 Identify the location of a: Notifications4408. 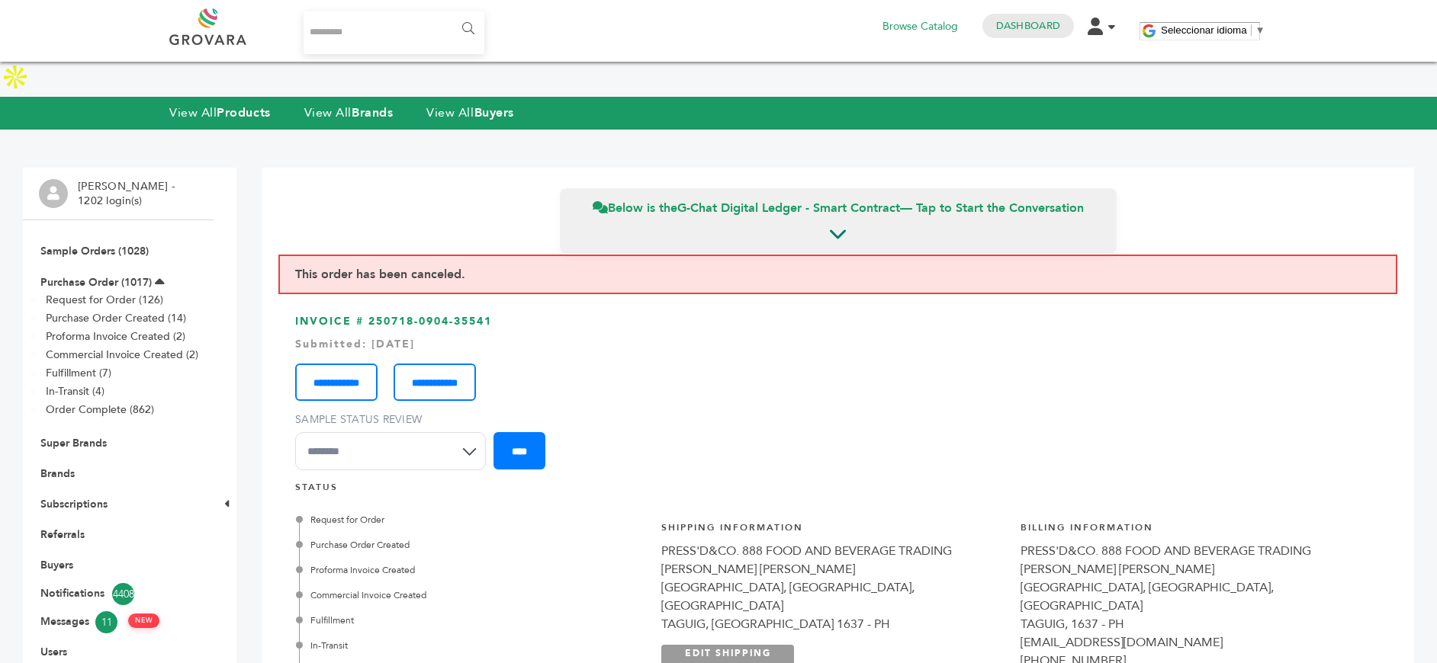
(118, 594).